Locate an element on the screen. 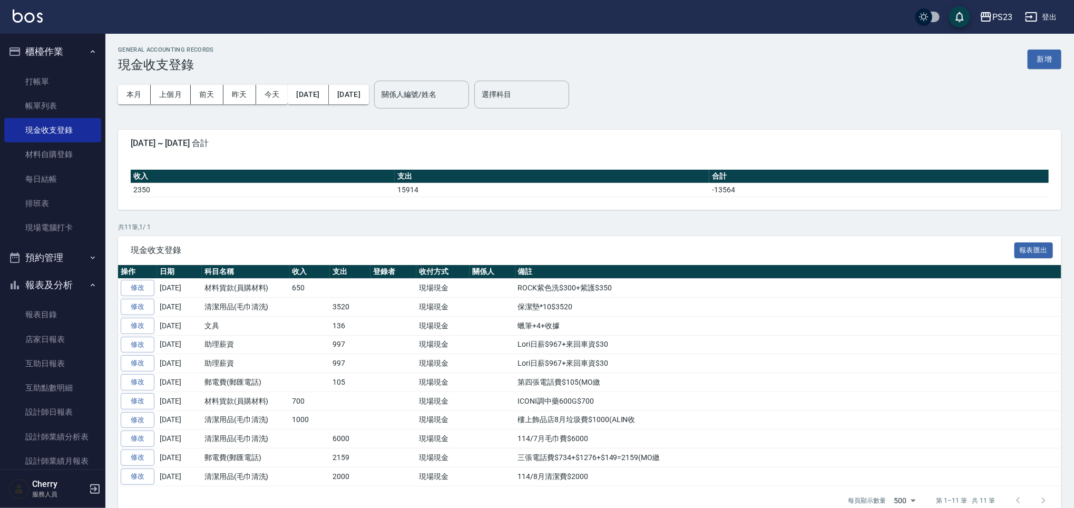  button: 前天 is located at coordinates (207, 94).